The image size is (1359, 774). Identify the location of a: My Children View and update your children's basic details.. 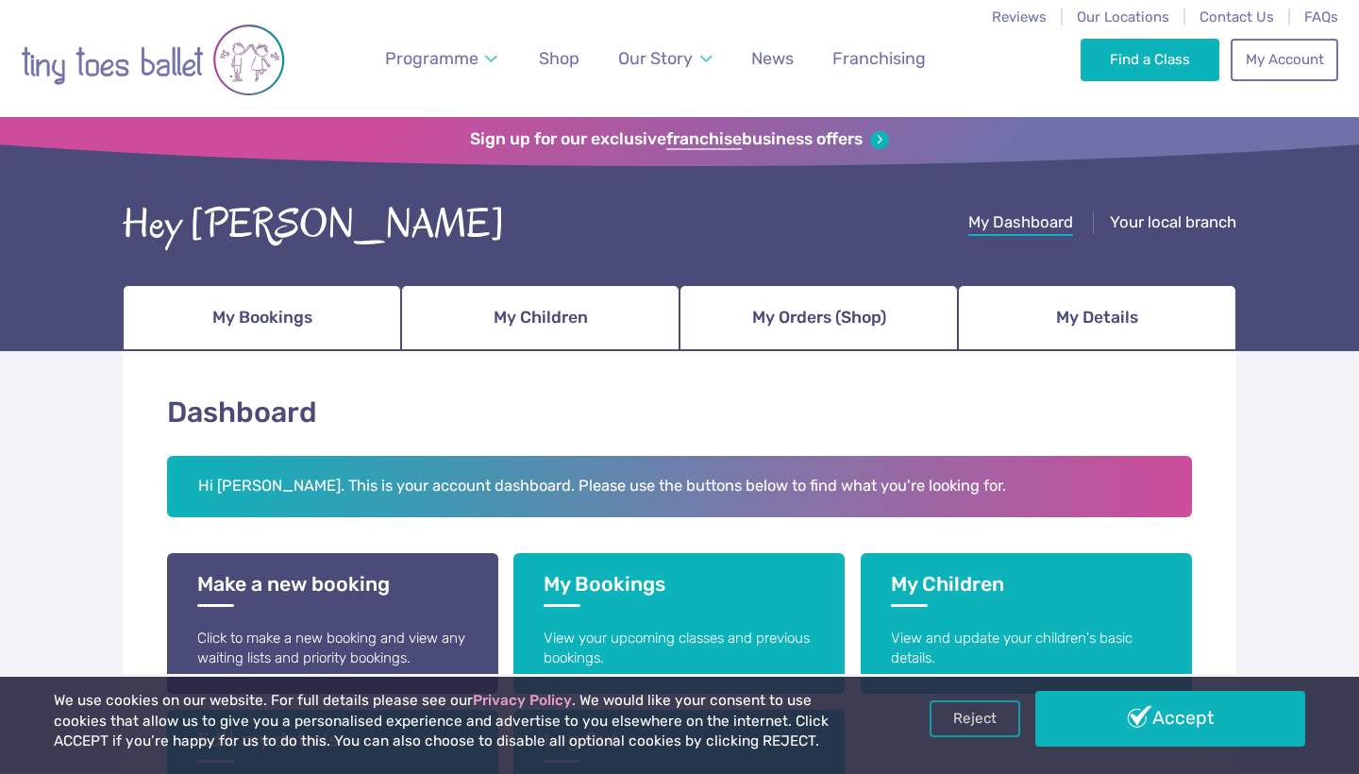
(1026, 623).